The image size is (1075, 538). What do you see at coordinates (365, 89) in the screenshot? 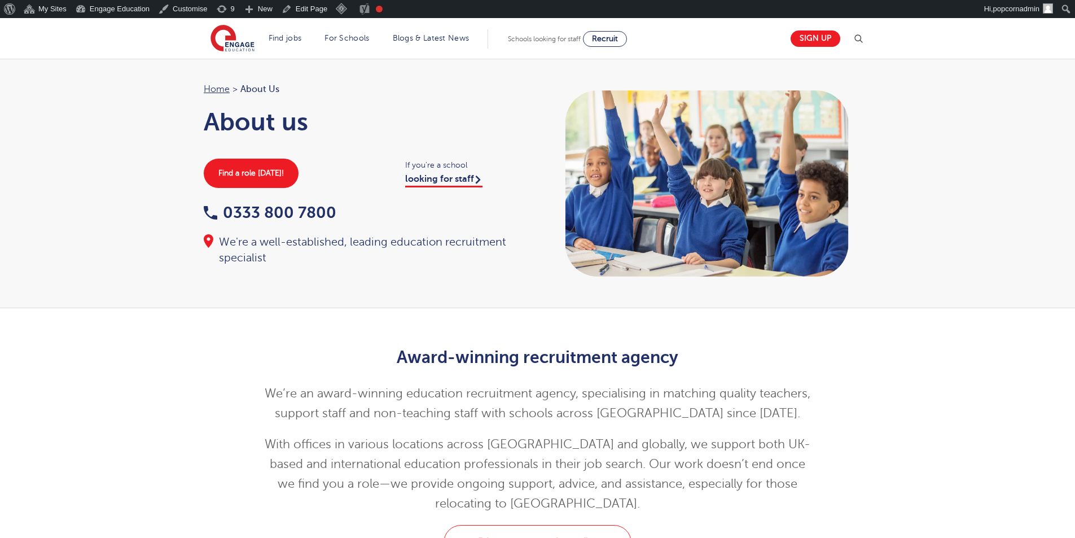
I see `nav: breadcrumb` at bounding box center [365, 89].